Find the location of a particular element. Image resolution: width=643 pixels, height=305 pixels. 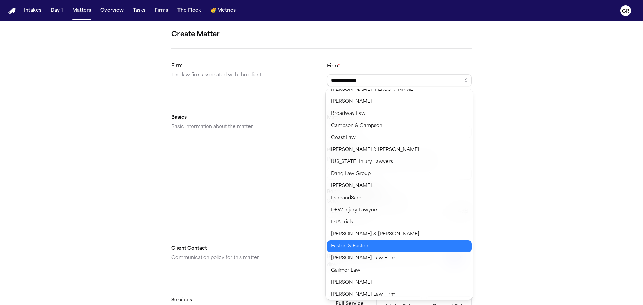

span: Campson & Campson is located at coordinates (357, 126).